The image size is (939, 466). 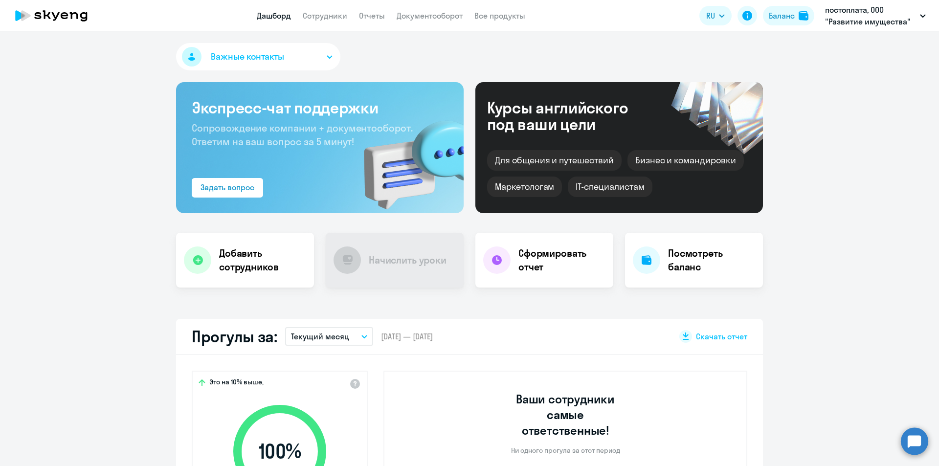 What do you see at coordinates (325, 16) in the screenshot?
I see `a: Сотрудники` at bounding box center [325, 16].